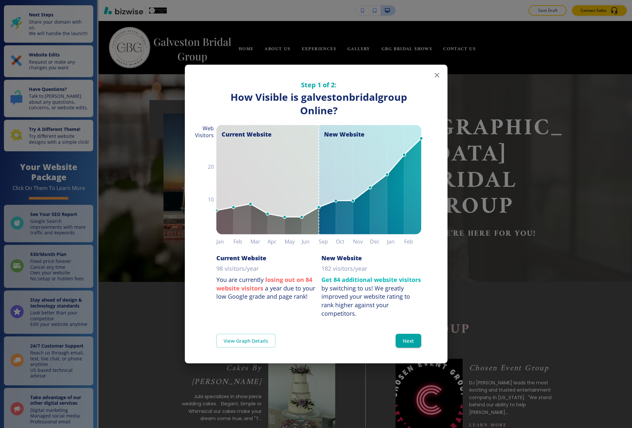  Describe the element at coordinates (264, 284) in the screenshot. I see `strong: losing out on 84 website visitors` at that location.